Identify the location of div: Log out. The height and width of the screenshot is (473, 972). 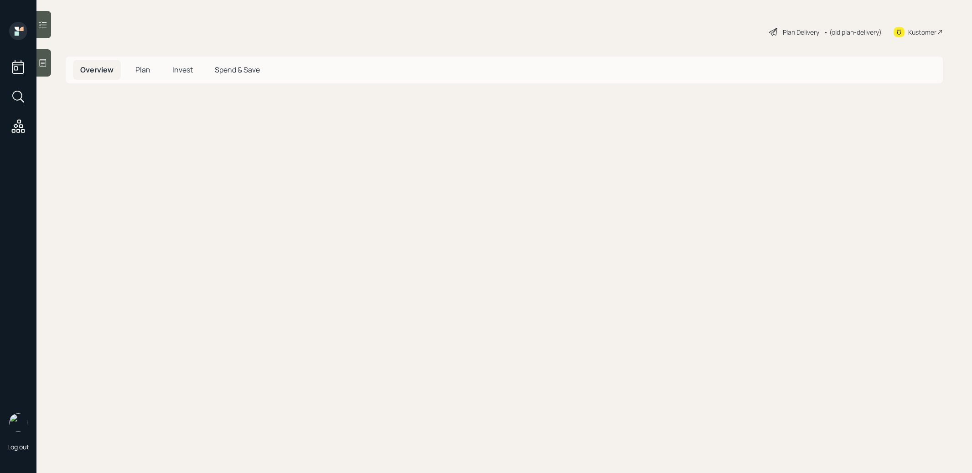
(18, 447).